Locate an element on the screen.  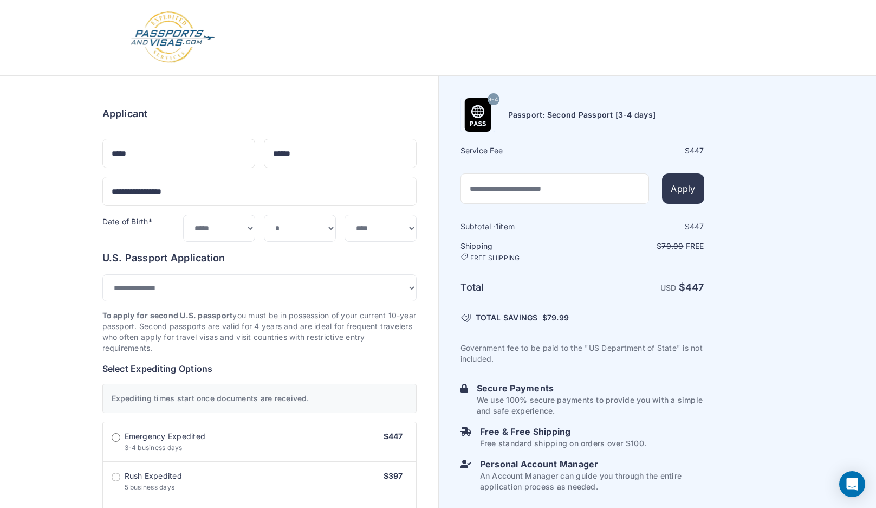
span: $447 is located at coordinates (393, 436).